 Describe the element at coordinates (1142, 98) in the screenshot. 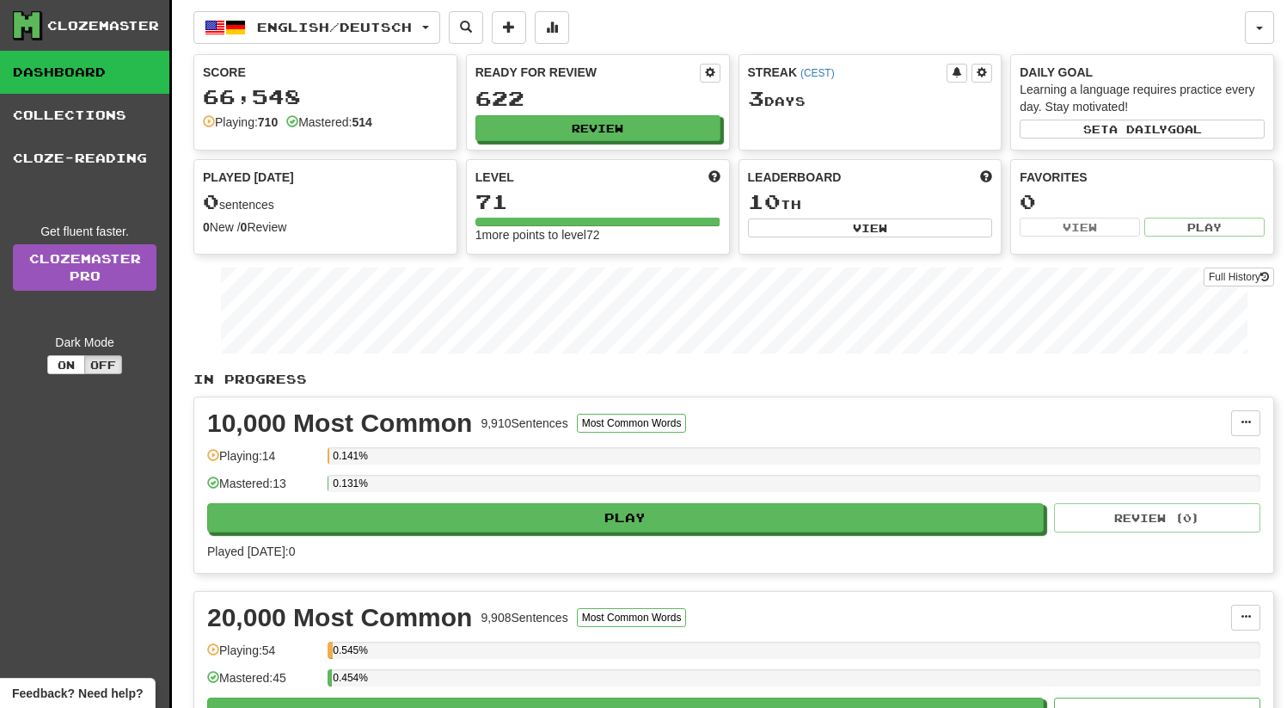

I see `div: Learning a language requires practice every day. Stay motivated!` at that location.